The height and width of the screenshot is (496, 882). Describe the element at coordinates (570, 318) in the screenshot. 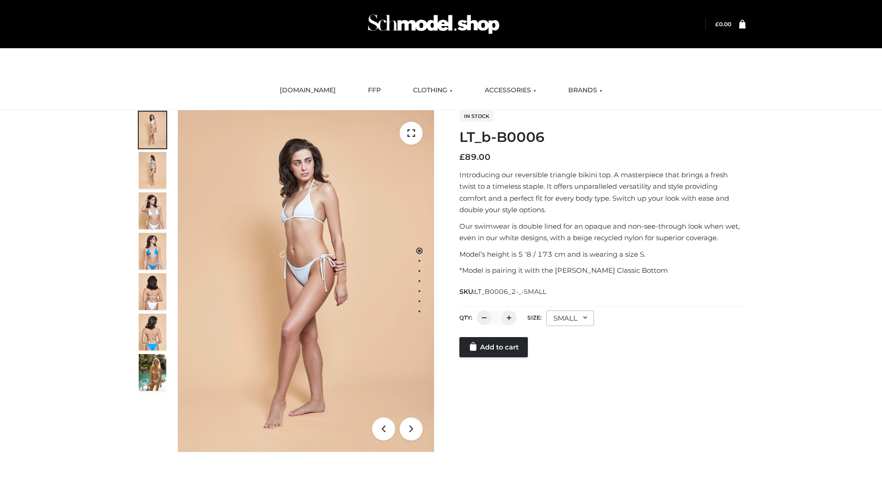

I see `div: SMALL` at that location.